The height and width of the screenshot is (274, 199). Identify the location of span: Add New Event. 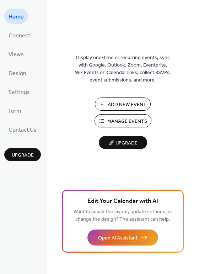
(127, 105).